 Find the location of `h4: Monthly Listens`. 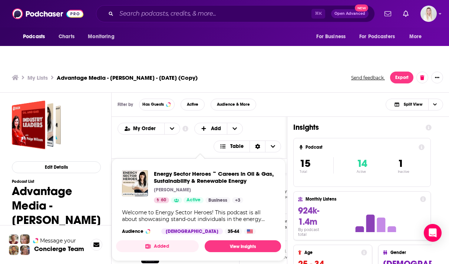

h4: Monthly Listens is located at coordinates (361, 199).